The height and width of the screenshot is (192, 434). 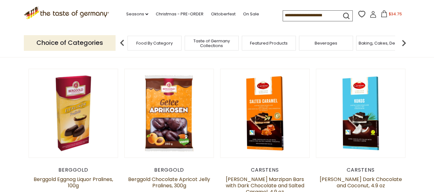 I want to click on a: Baking, Cakes, Desserts, so click(x=382, y=43).